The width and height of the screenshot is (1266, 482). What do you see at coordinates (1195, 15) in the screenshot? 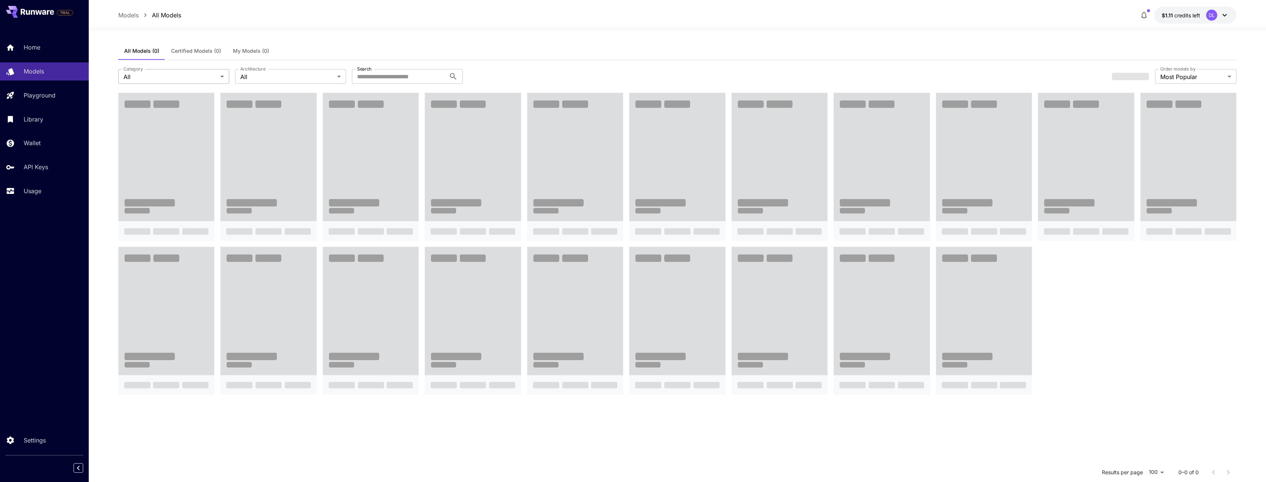
I see `button: $1.105DL` at bounding box center [1195, 15].